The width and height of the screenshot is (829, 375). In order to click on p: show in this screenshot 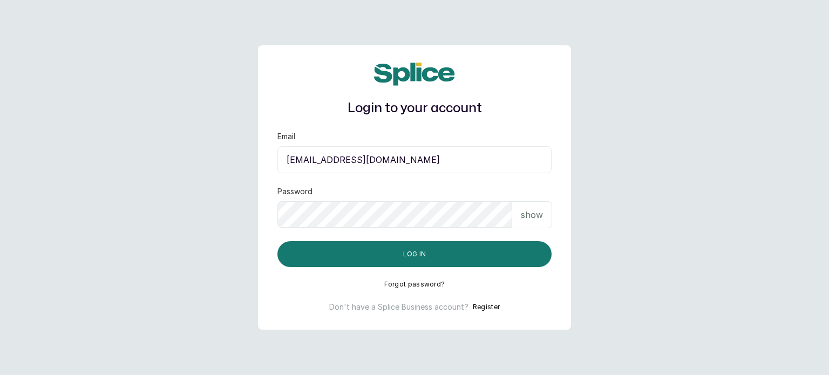, I will do `click(531, 215)`.